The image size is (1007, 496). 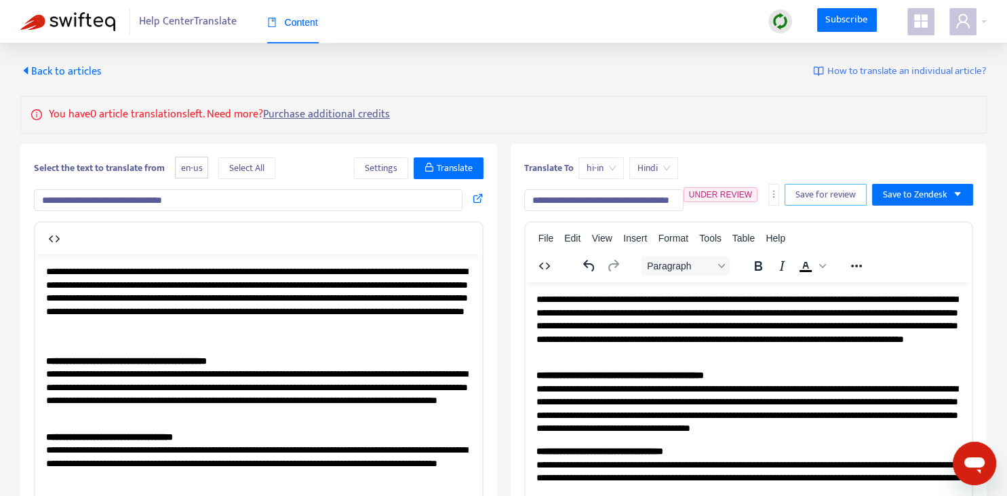 What do you see at coordinates (448, 168) in the screenshot?
I see `button: Translate` at bounding box center [448, 168].